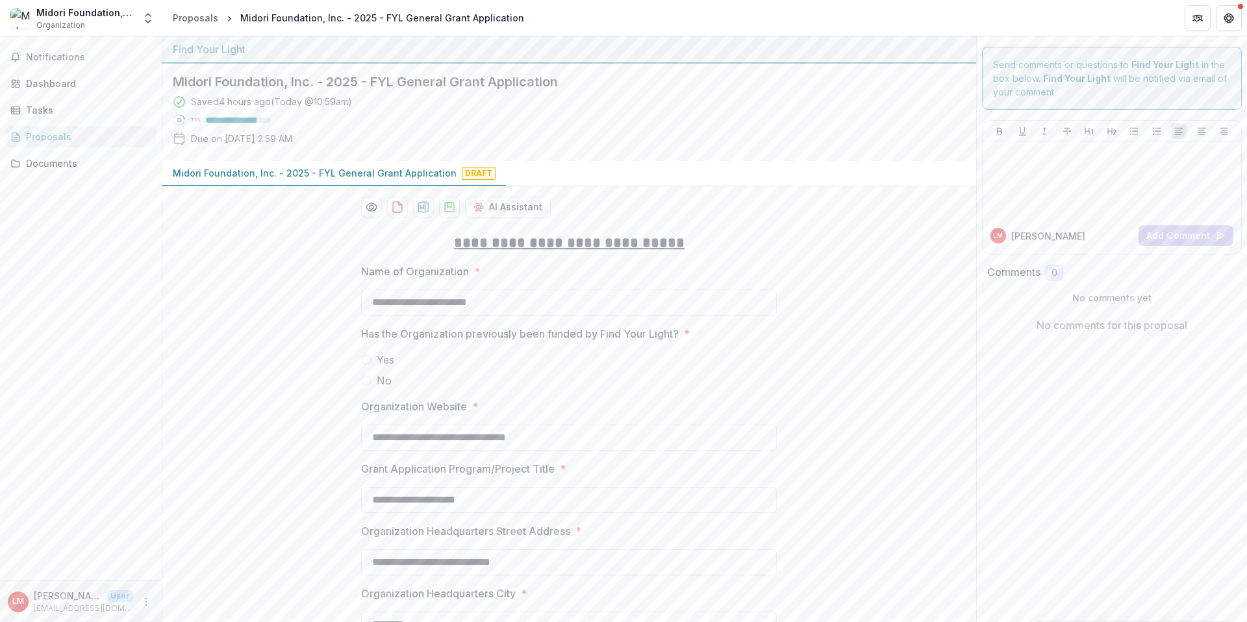  I want to click on button: Ordered List, so click(1157, 131).